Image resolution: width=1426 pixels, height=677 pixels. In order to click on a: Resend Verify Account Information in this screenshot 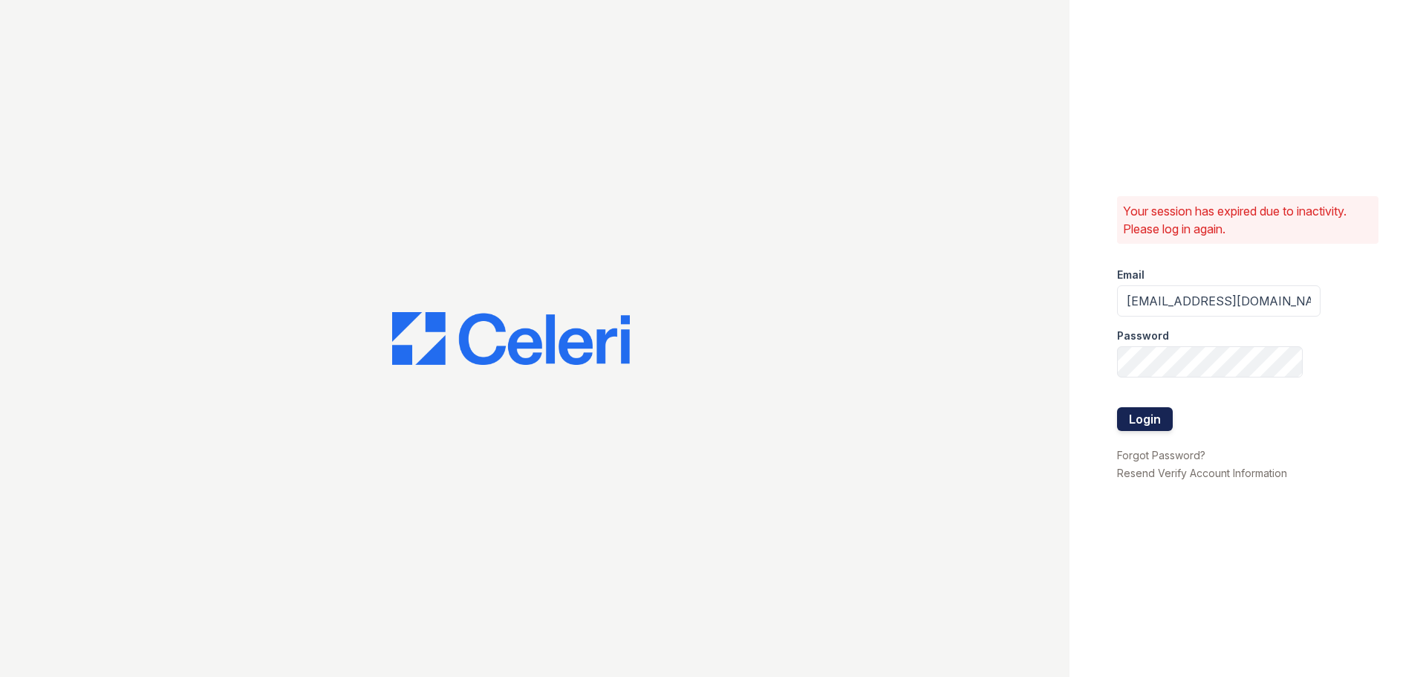, I will do `click(1202, 472)`.